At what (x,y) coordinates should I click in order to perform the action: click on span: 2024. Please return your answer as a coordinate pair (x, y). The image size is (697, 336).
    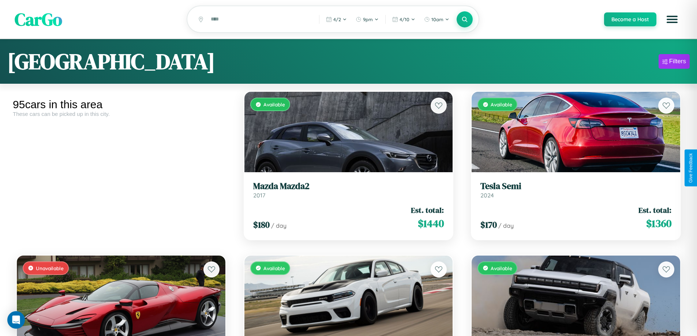
    Looking at the image, I should click on (487, 196).